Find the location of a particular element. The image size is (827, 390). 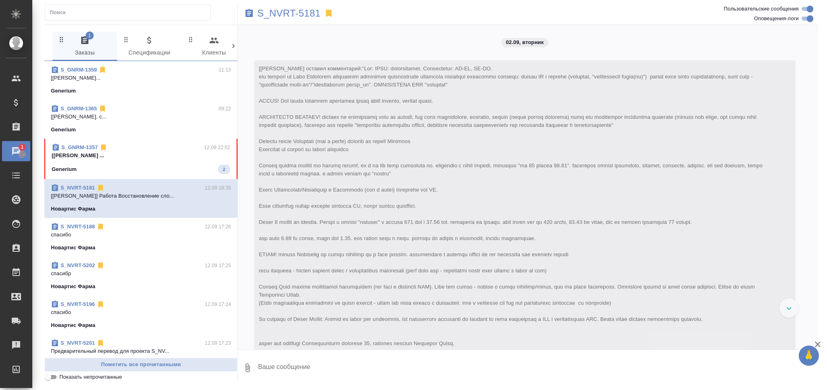

span: Пометить все прочитанными is located at coordinates (141, 364).